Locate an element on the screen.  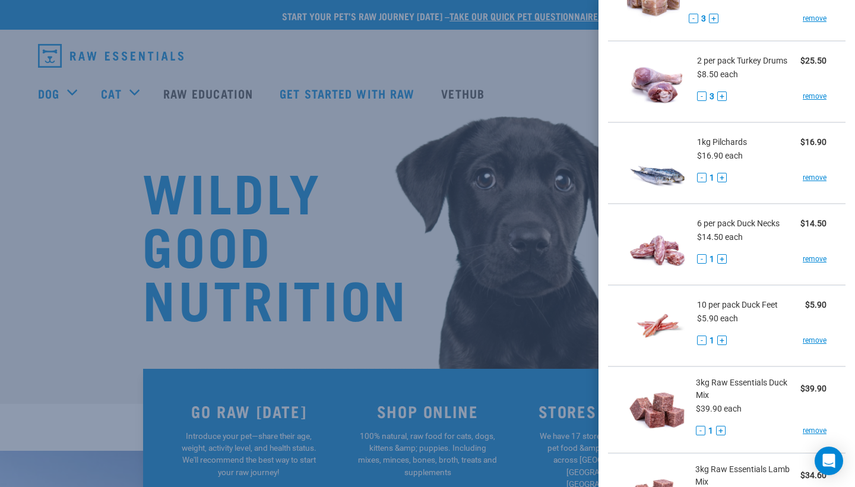
span: $16.90 each is located at coordinates (720, 156).